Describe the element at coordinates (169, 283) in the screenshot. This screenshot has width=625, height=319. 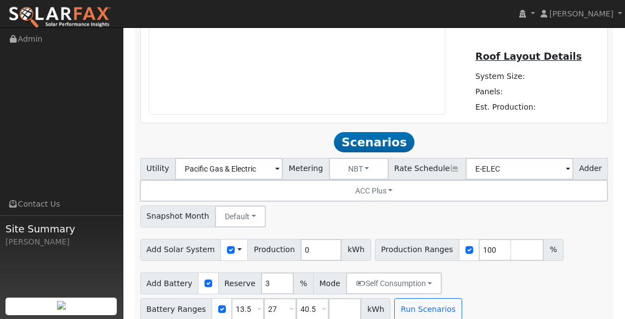
I see `span: Add Battery` at that location.